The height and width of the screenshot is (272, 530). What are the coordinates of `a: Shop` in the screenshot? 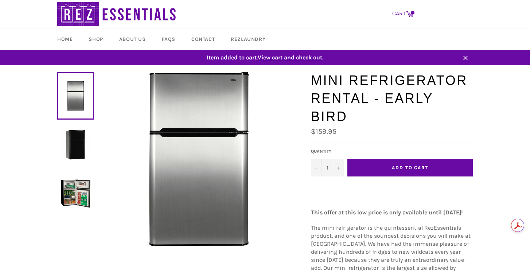 It's located at (95, 39).